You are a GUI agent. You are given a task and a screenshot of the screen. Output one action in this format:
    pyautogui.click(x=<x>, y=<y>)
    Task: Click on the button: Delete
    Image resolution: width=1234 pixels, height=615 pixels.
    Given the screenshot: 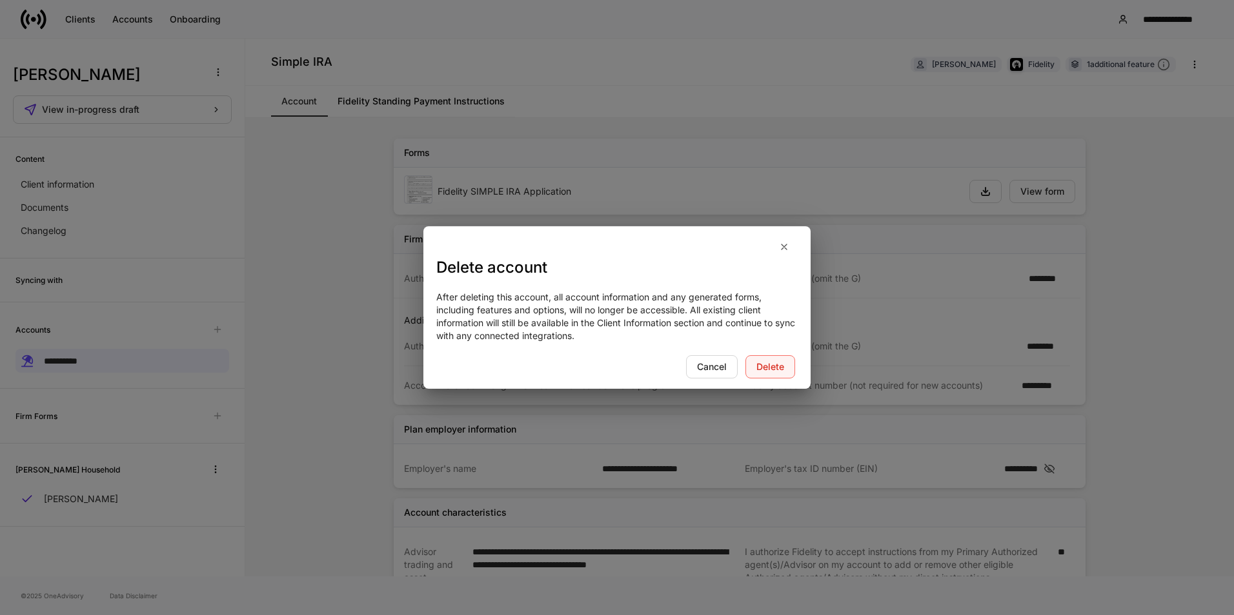 What is the action you would take?
    pyautogui.click(x=770, y=367)
    